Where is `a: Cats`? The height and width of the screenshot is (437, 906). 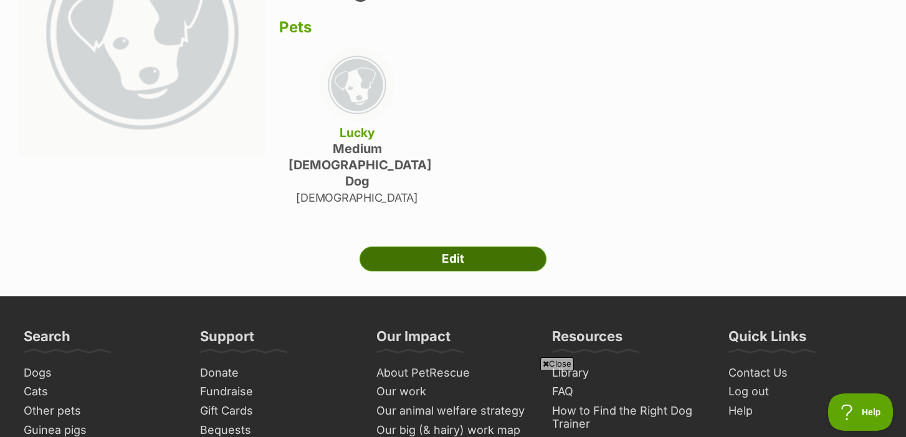 a: Cats is located at coordinates (100, 392).